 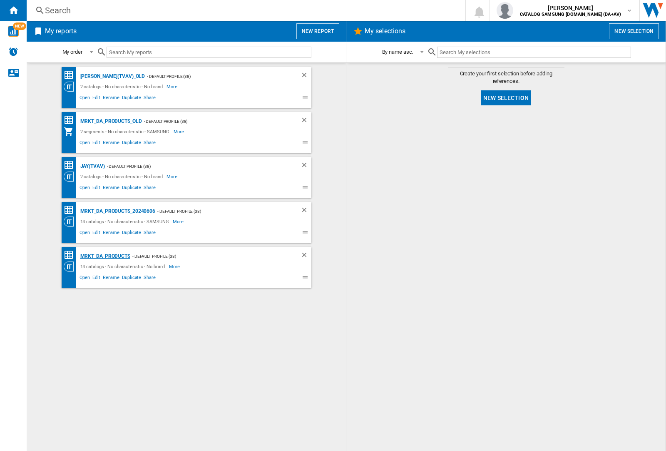 I want to click on div: JAY(TVAV), so click(x=92, y=166).